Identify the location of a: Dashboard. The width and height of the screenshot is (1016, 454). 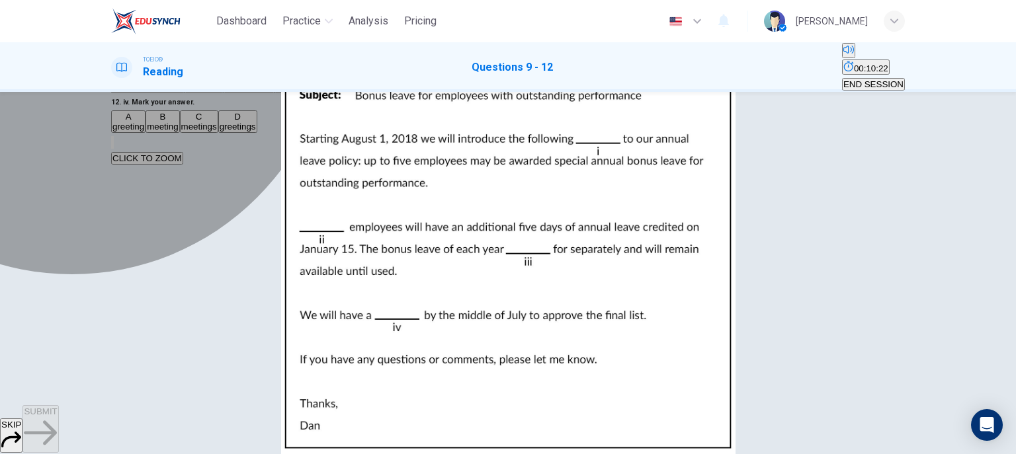
(241, 21).